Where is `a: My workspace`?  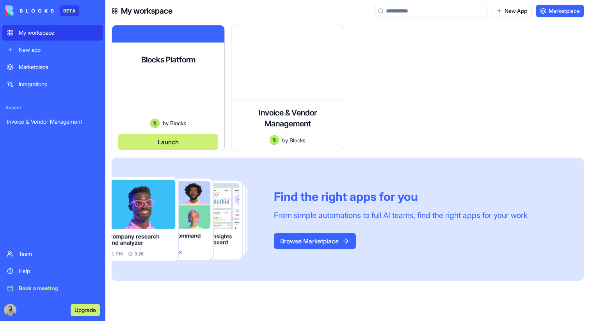
a: My workspace is located at coordinates (53, 33).